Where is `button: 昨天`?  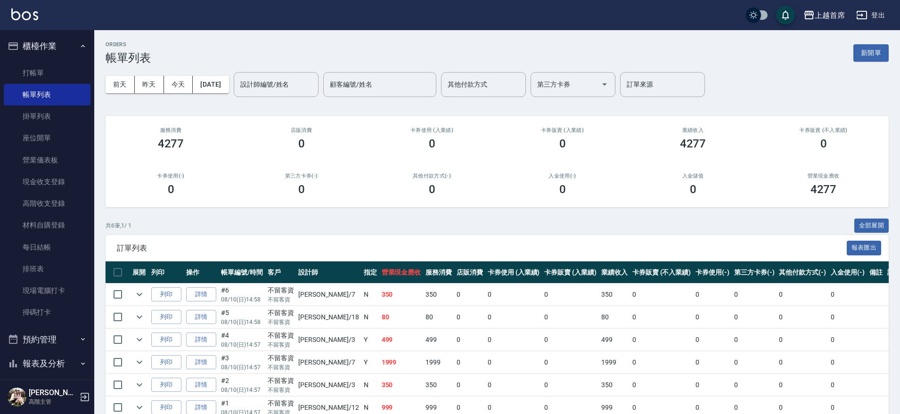 button: 昨天 is located at coordinates (149, 84).